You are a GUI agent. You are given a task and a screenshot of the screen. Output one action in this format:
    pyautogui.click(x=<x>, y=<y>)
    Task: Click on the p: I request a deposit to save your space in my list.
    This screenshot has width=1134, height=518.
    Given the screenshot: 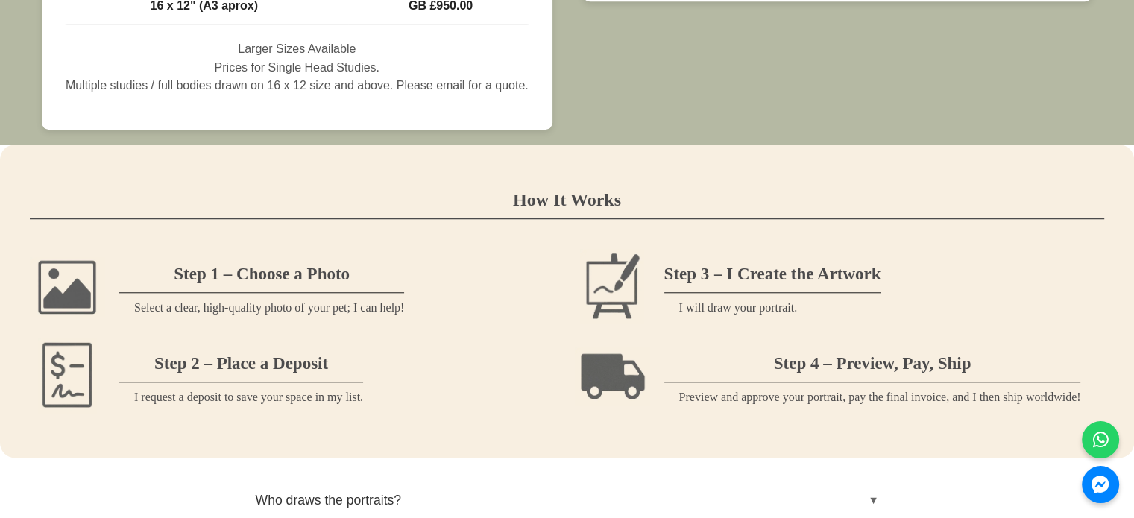 What is the action you would take?
    pyautogui.click(x=241, y=397)
    